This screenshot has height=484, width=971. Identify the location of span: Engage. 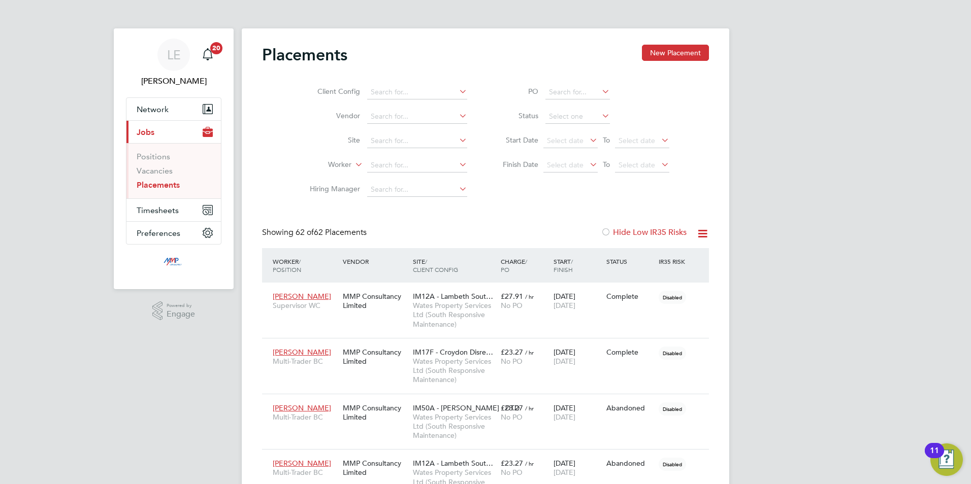
(181, 314).